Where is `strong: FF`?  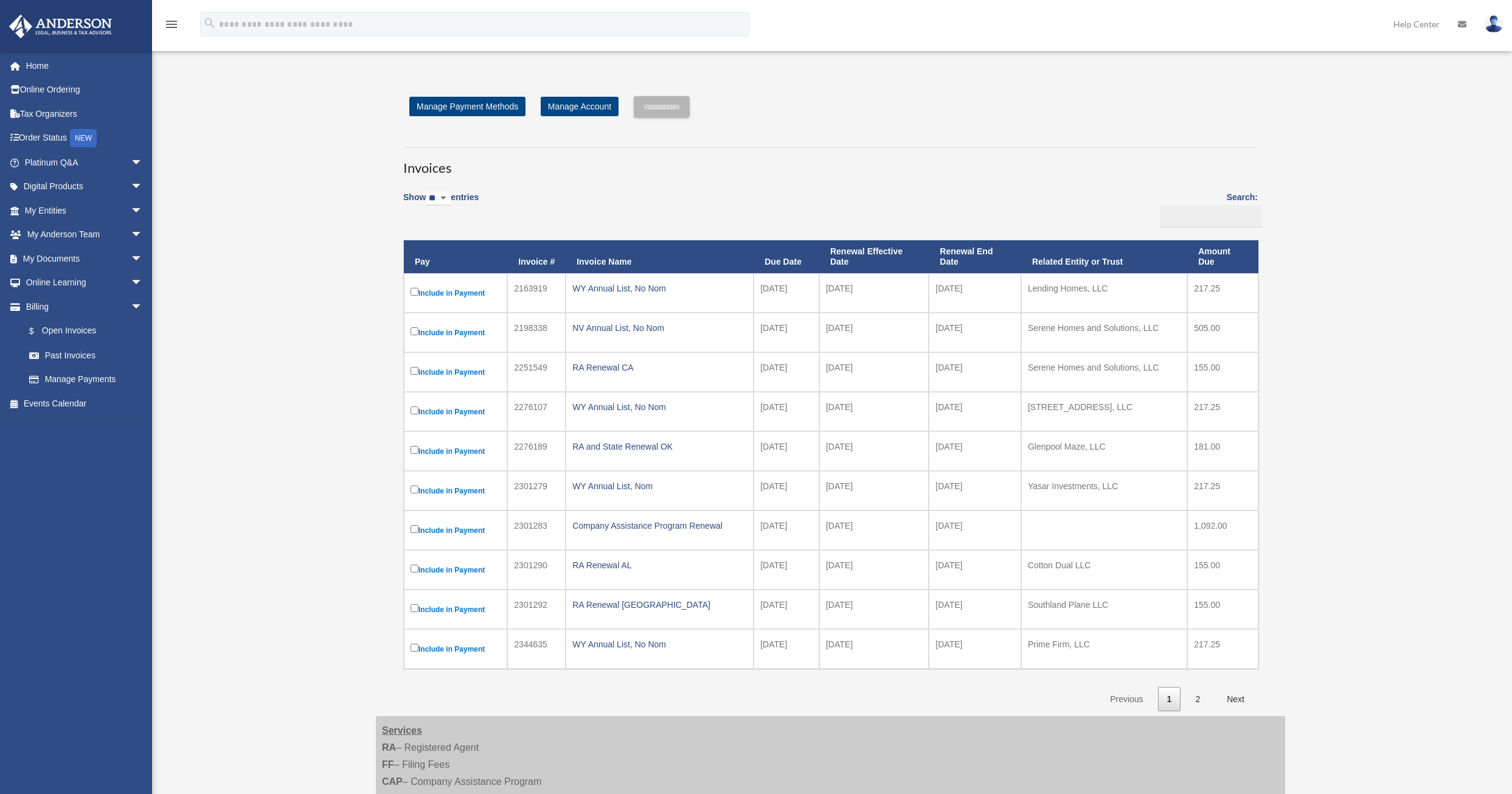
strong: FF is located at coordinates (388, 764).